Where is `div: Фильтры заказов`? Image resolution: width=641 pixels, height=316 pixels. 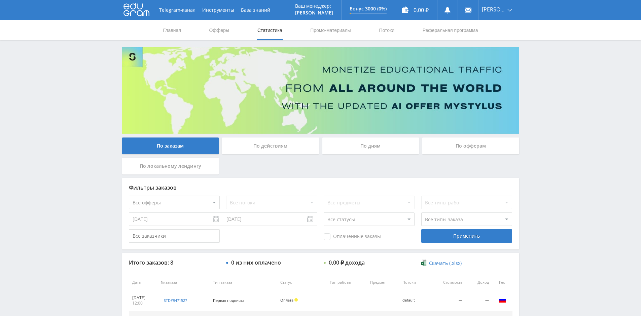 div: Фильтры заказов is located at coordinates (321, 188).